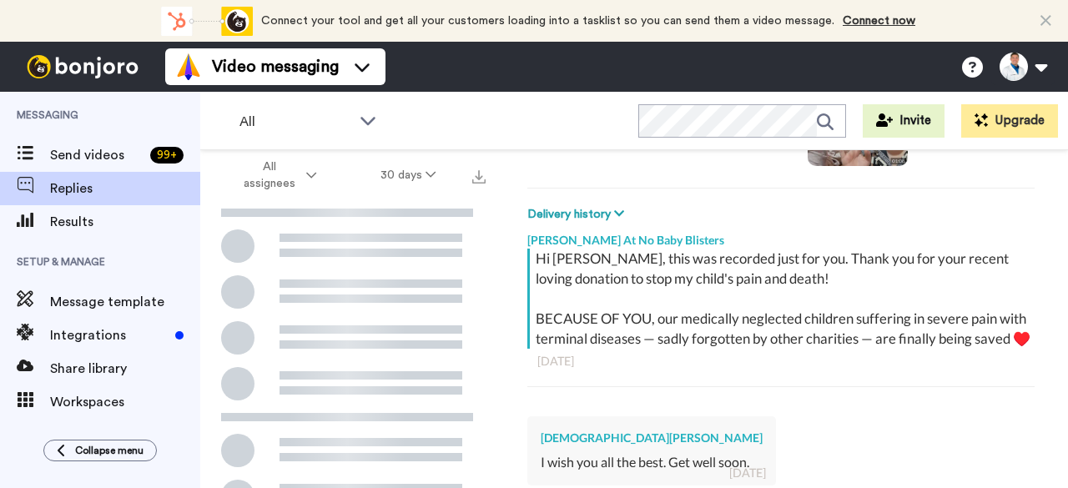  I want to click on button: All assignees, so click(276, 175).